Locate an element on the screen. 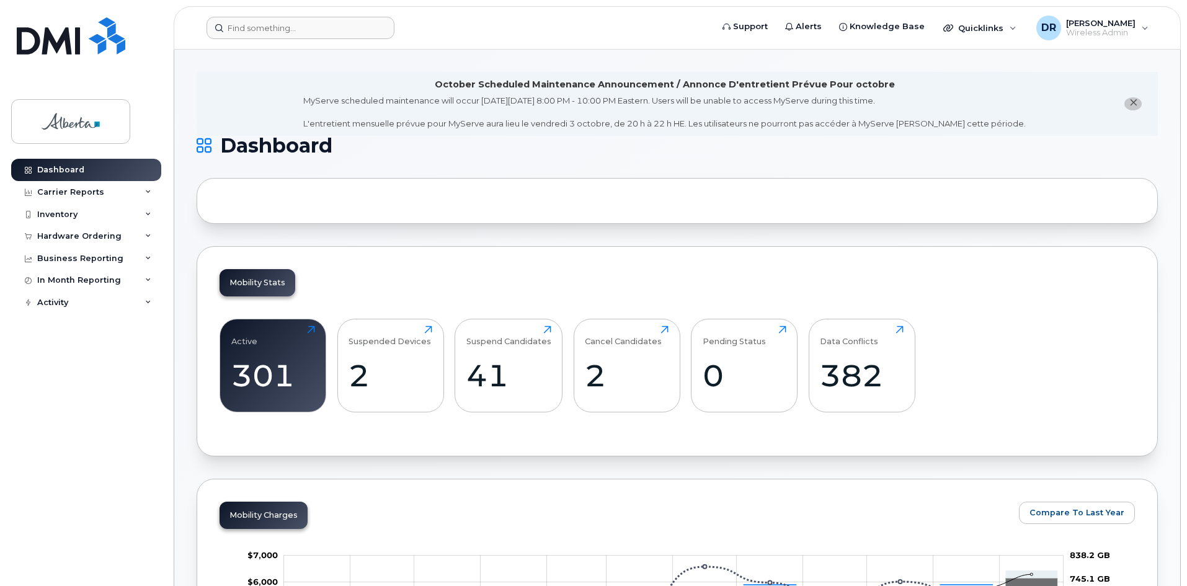 The height and width of the screenshot is (586, 1187). a: Suspend Candidates41 is located at coordinates (508, 365).